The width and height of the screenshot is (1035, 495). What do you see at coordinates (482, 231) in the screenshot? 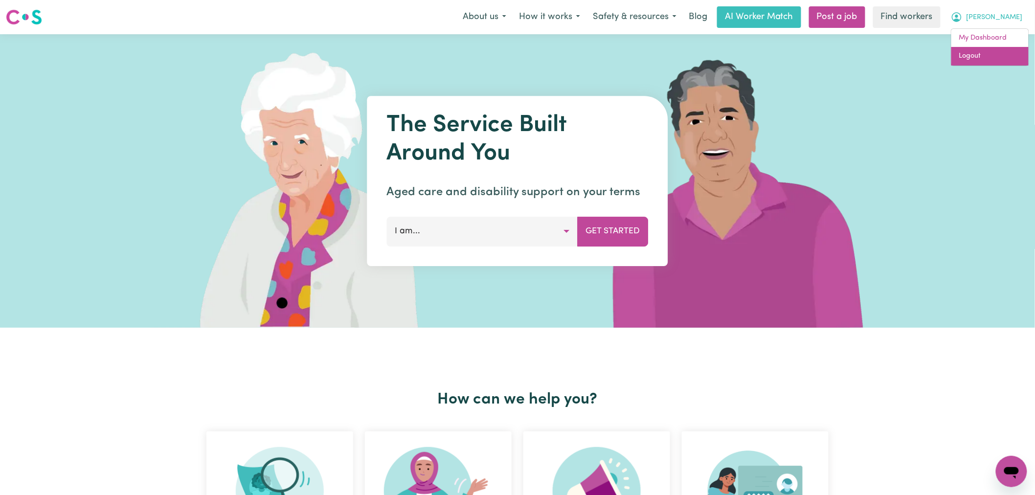
I see `button: I am...` at bounding box center [482, 231].